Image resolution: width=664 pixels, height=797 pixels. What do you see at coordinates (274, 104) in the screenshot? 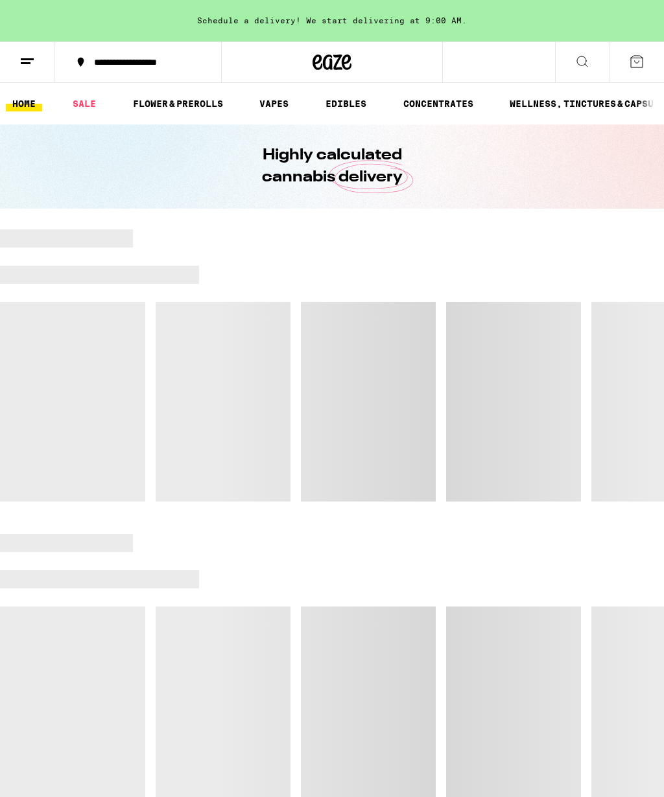
I see `a: VAPES` at bounding box center [274, 104].